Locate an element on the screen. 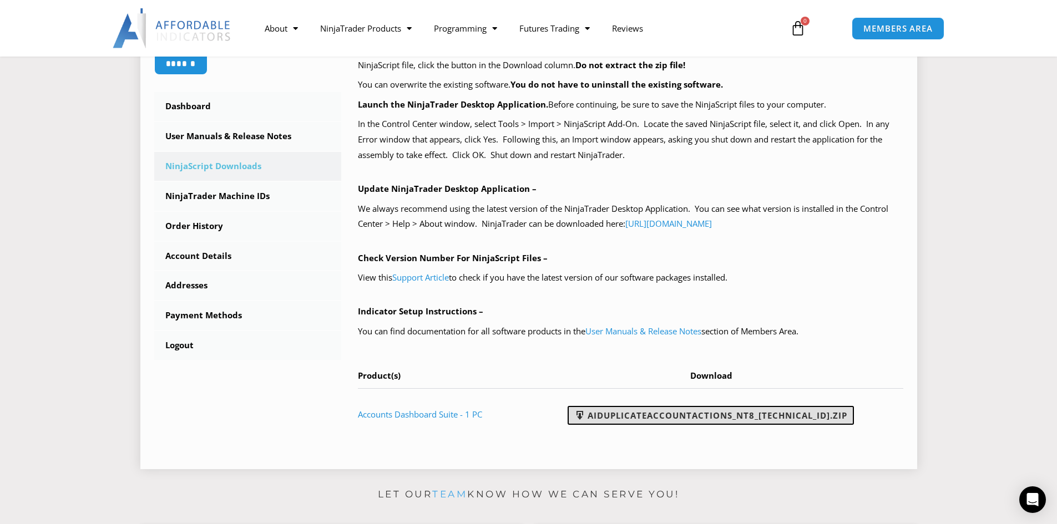  p: In the Control Center window, select Tools > Import > NinjaScript Add-On. Locate the saved NinjaS... is located at coordinates (630, 140).